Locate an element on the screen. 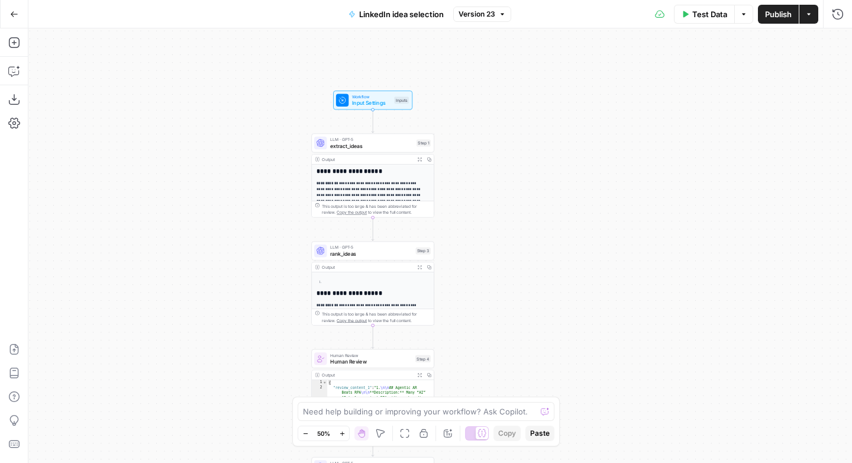 This screenshot has height=463, width=852. div: Step 1 is located at coordinates (424, 143).